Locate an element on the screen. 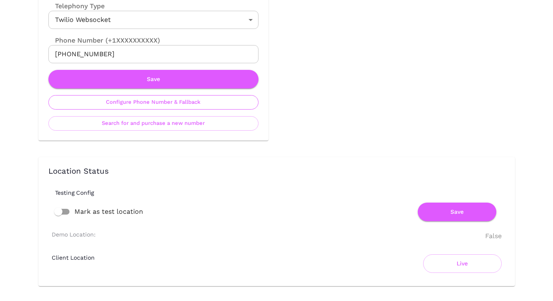 The height and width of the screenshot is (301, 553). button: Live is located at coordinates (462, 263).